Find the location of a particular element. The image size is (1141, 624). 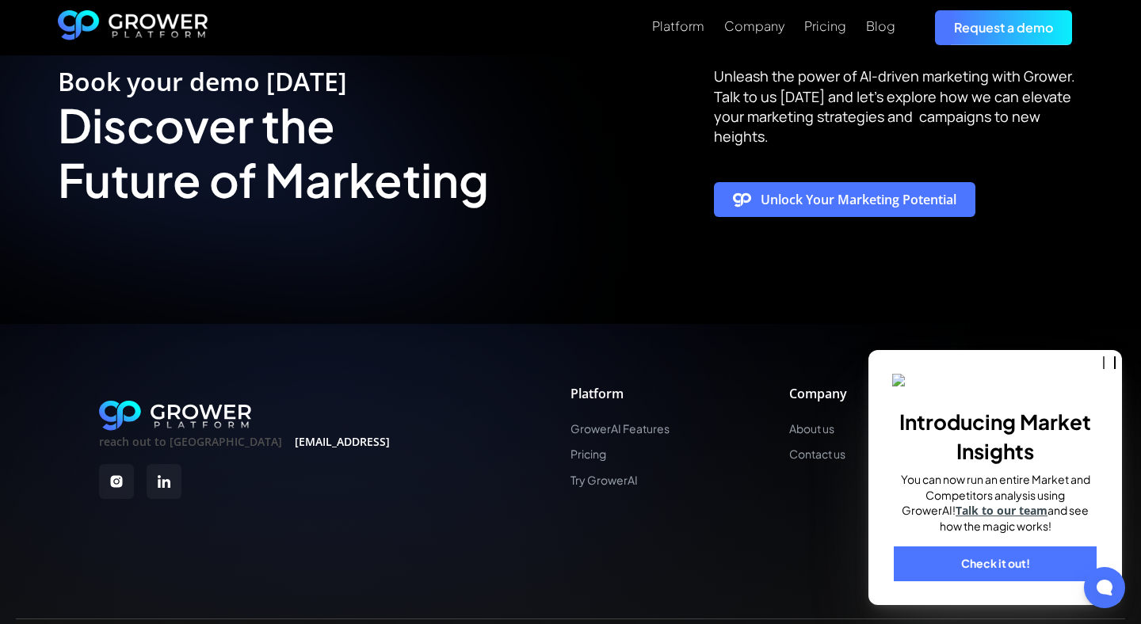

b: Introducing Market Insights is located at coordinates (995, 436).